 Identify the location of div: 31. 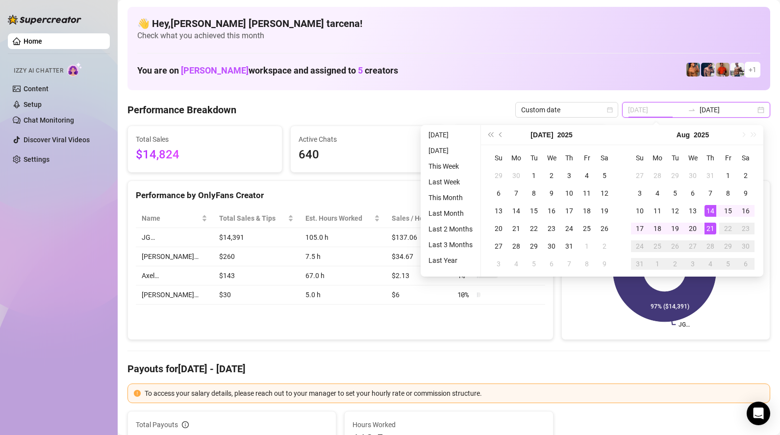
(640, 264).